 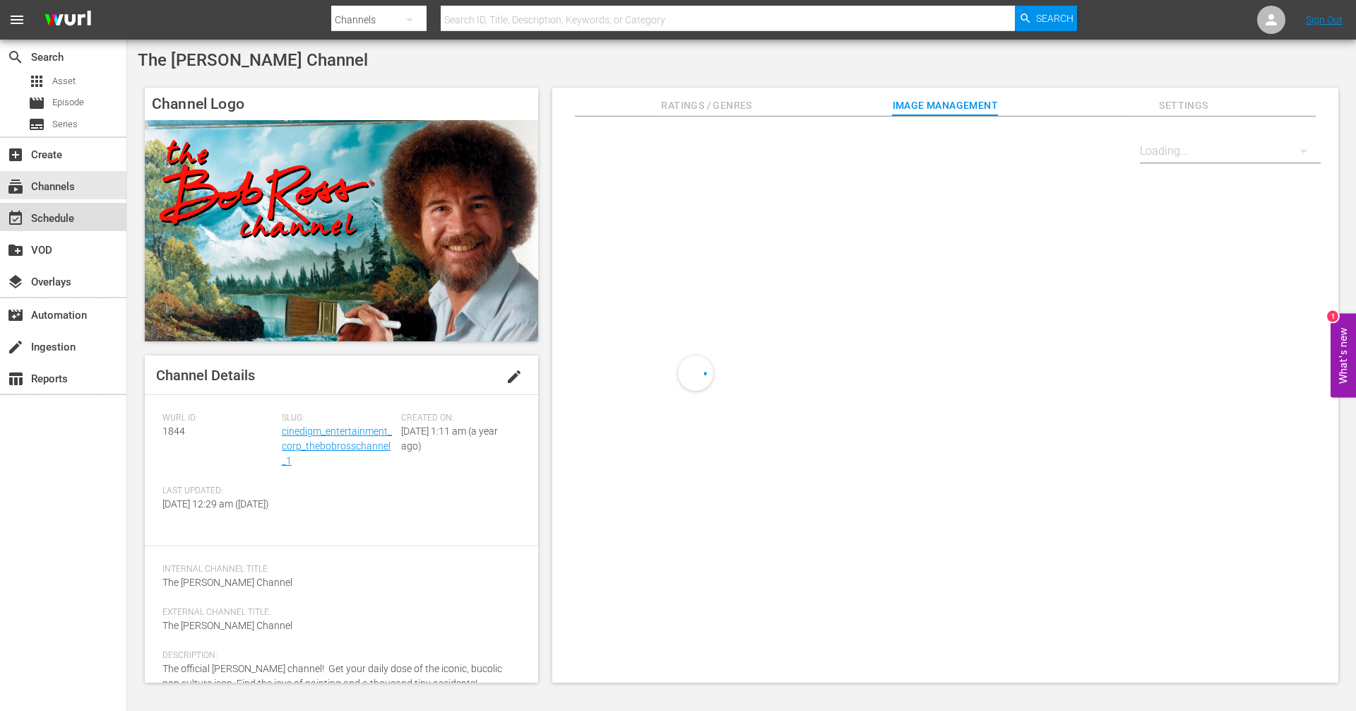 I want to click on span: Wurl ID:, so click(x=218, y=418).